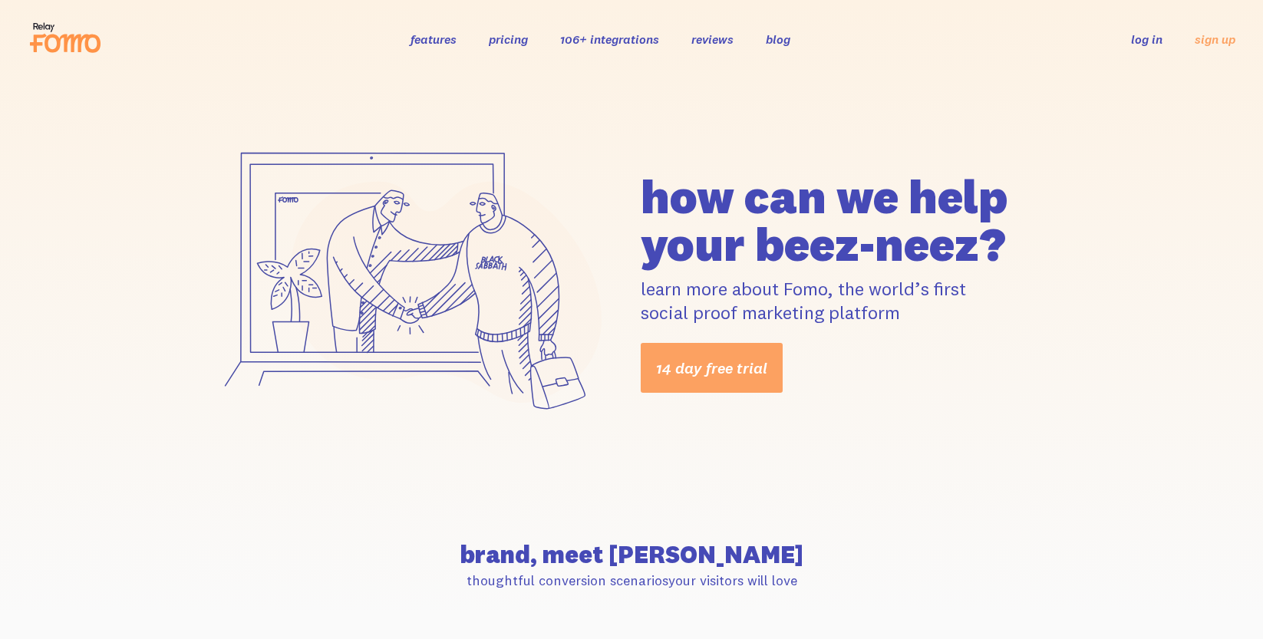 The width and height of the screenshot is (1263, 639). I want to click on p: thoughtful conversion scenarios your visitors will love, so click(631, 580).